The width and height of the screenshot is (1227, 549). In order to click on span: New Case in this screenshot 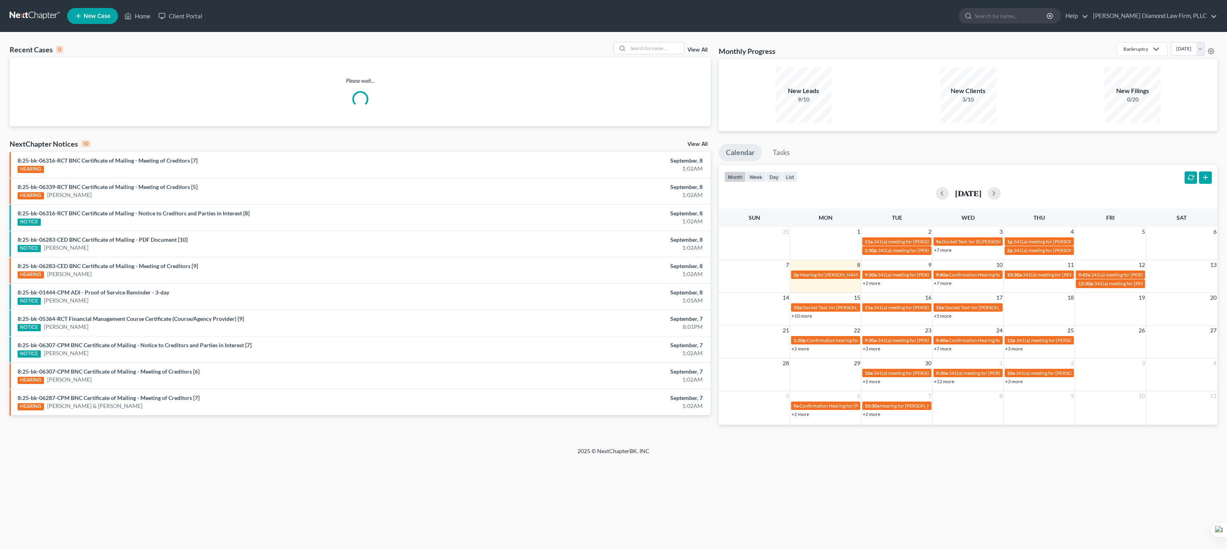, I will do `click(97, 16)`.